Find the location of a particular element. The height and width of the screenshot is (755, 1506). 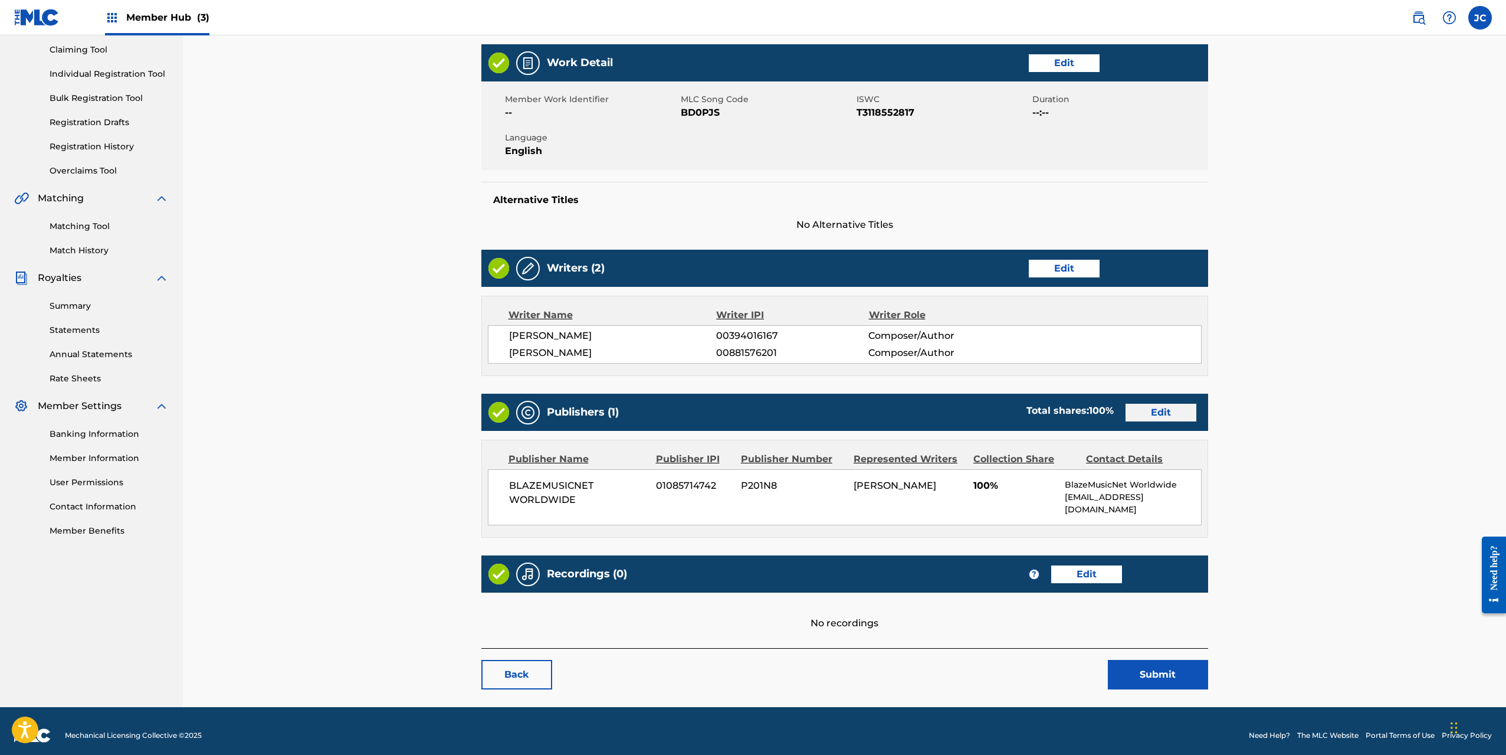

div: Represented Writers is located at coordinates (909, 459).